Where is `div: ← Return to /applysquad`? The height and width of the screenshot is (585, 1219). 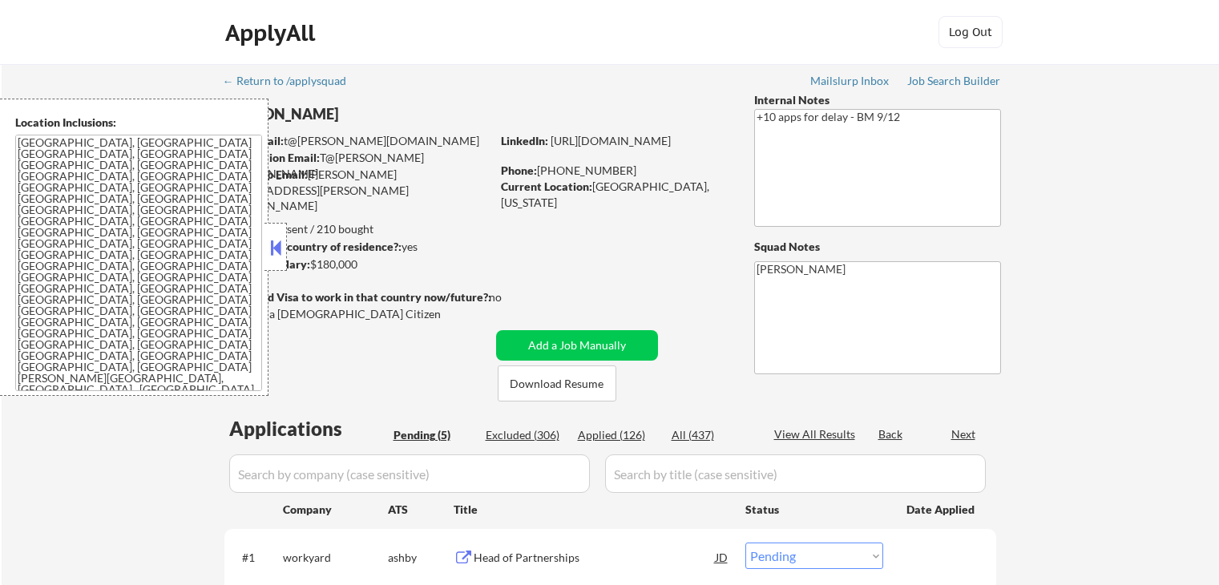
div: ← Return to /applysquad is located at coordinates (292, 81).